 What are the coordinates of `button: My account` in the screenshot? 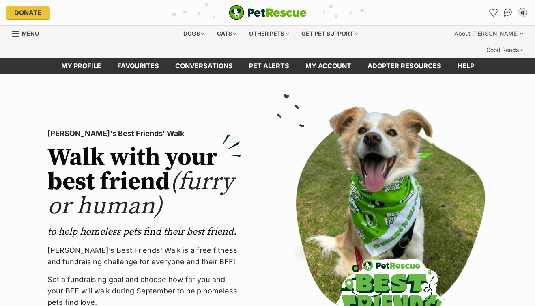 It's located at (523, 13).